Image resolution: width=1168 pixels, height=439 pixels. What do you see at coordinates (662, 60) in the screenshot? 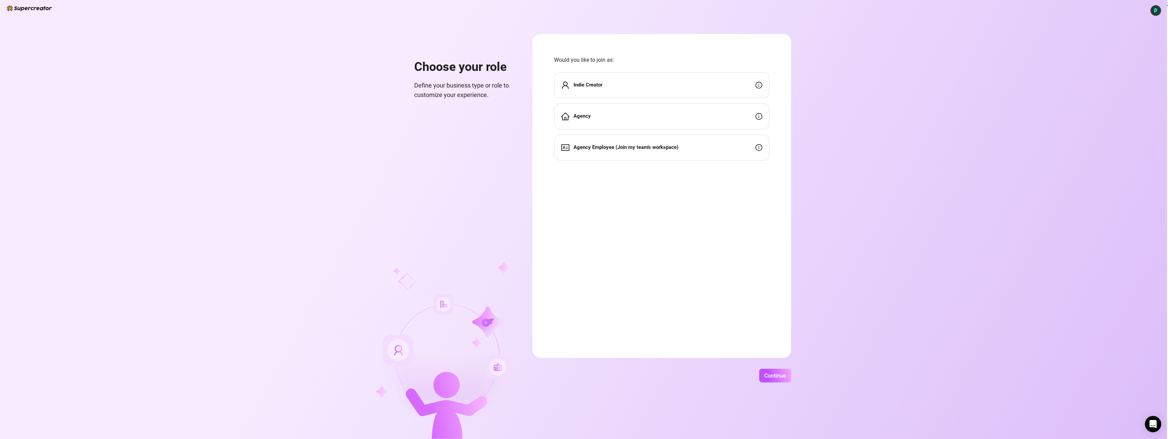
I see `span: Would you like to join as:` at bounding box center [662, 60].